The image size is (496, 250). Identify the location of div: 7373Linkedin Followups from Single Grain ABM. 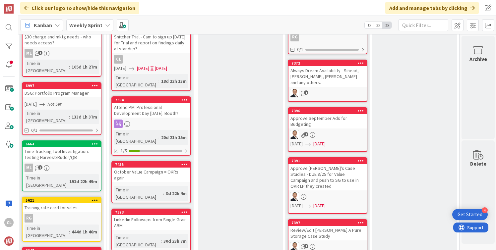
(151, 220).